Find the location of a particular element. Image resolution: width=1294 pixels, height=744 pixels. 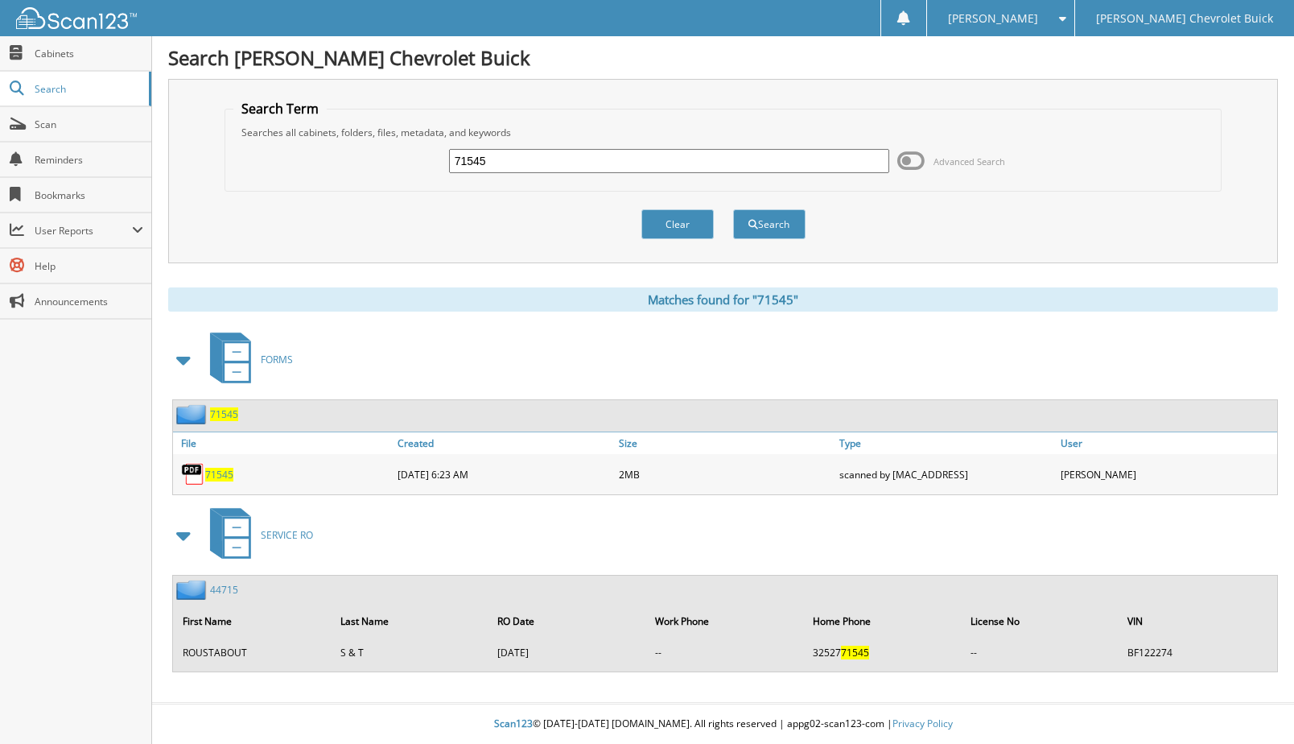

span: FORMS is located at coordinates (277, 359).